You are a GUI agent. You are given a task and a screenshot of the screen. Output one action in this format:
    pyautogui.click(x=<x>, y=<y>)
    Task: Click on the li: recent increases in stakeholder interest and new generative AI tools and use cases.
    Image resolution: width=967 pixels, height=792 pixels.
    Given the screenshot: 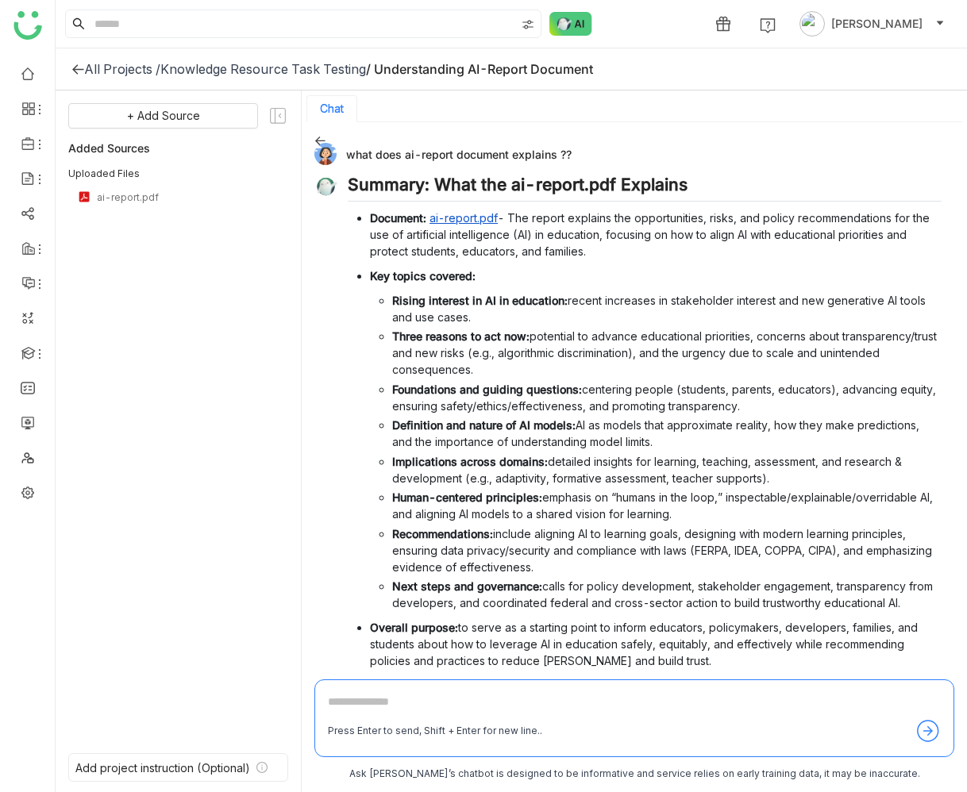 What is the action you would take?
    pyautogui.click(x=667, y=309)
    